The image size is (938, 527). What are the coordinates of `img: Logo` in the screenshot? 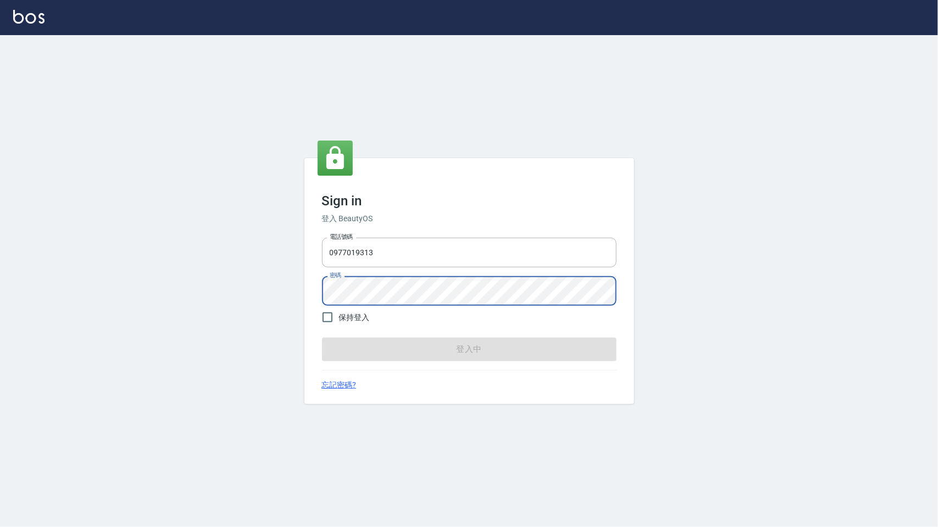 It's located at (29, 16).